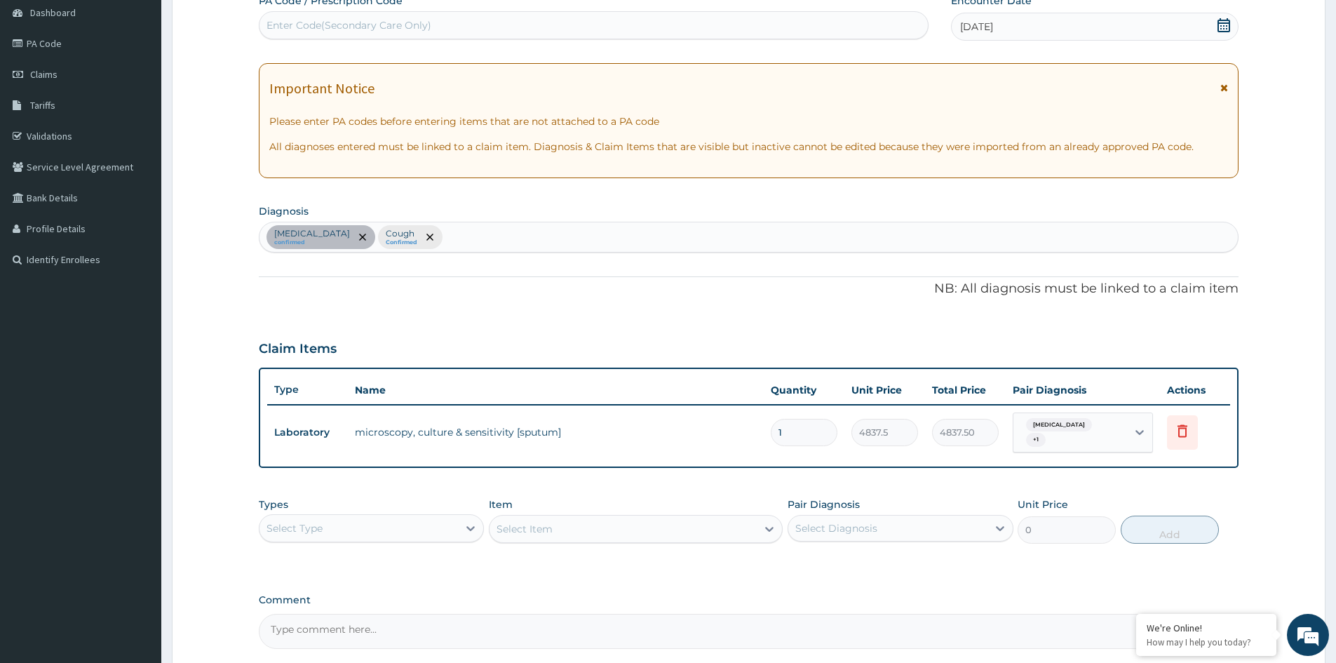 Image resolution: width=1336 pixels, height=663 pixels. I want to click on div: Select Diagnosis, so click(836, 528).